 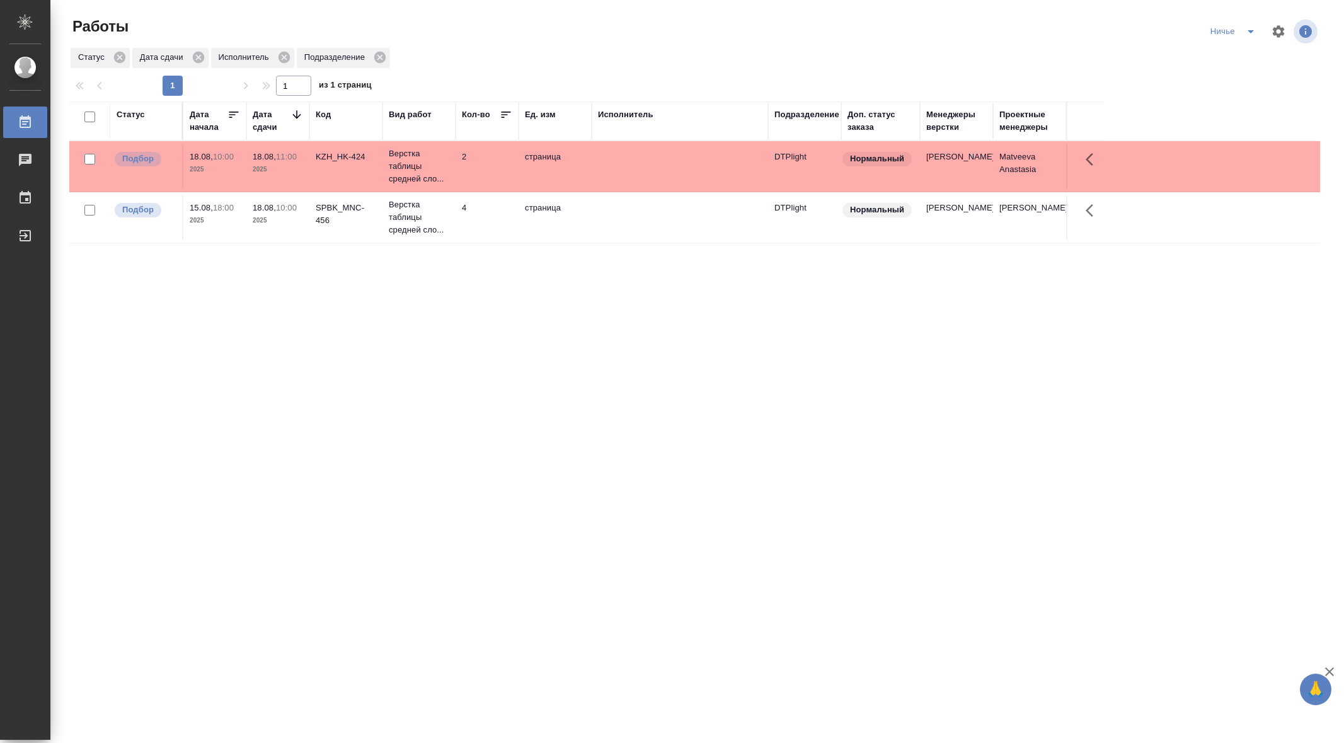 I want to click on div: KZH_HK-424, so click(x=346, y=157).